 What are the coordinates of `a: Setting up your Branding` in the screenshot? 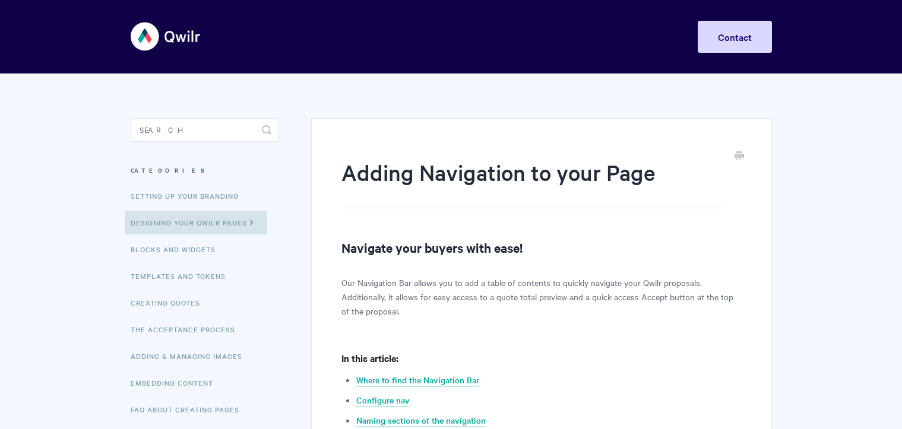 It's located at (189, 196).